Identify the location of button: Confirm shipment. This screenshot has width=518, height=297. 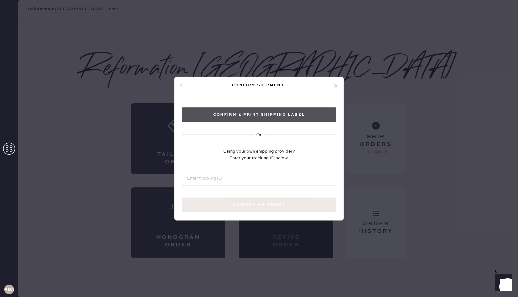
(259, 205).